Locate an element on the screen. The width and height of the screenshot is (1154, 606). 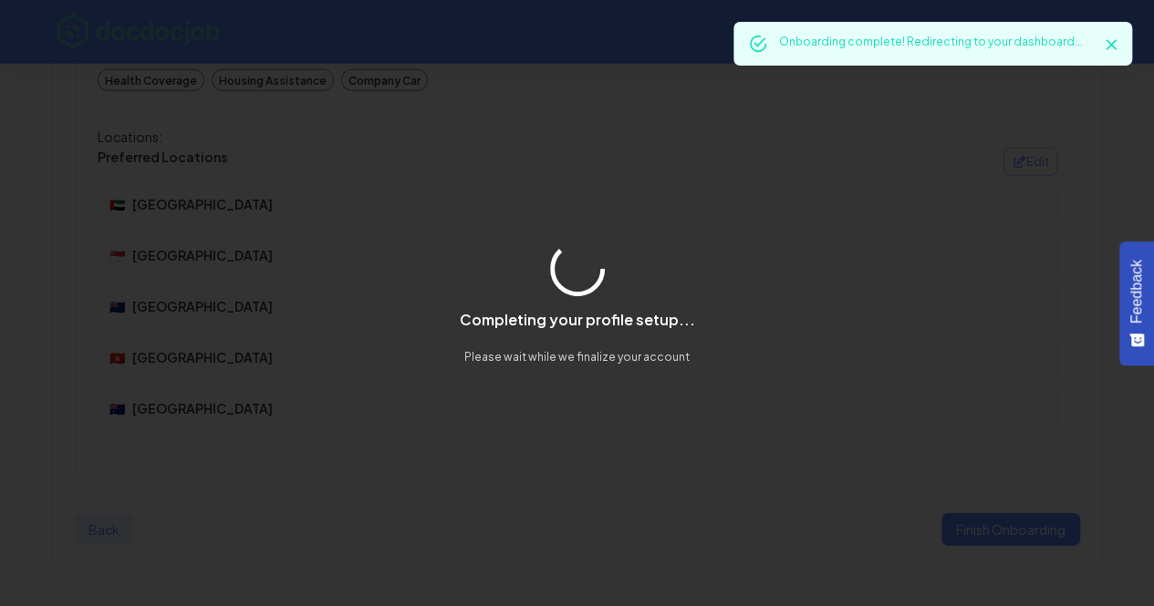
div: Completing your profile setup... is located at coordinates (577, 319).